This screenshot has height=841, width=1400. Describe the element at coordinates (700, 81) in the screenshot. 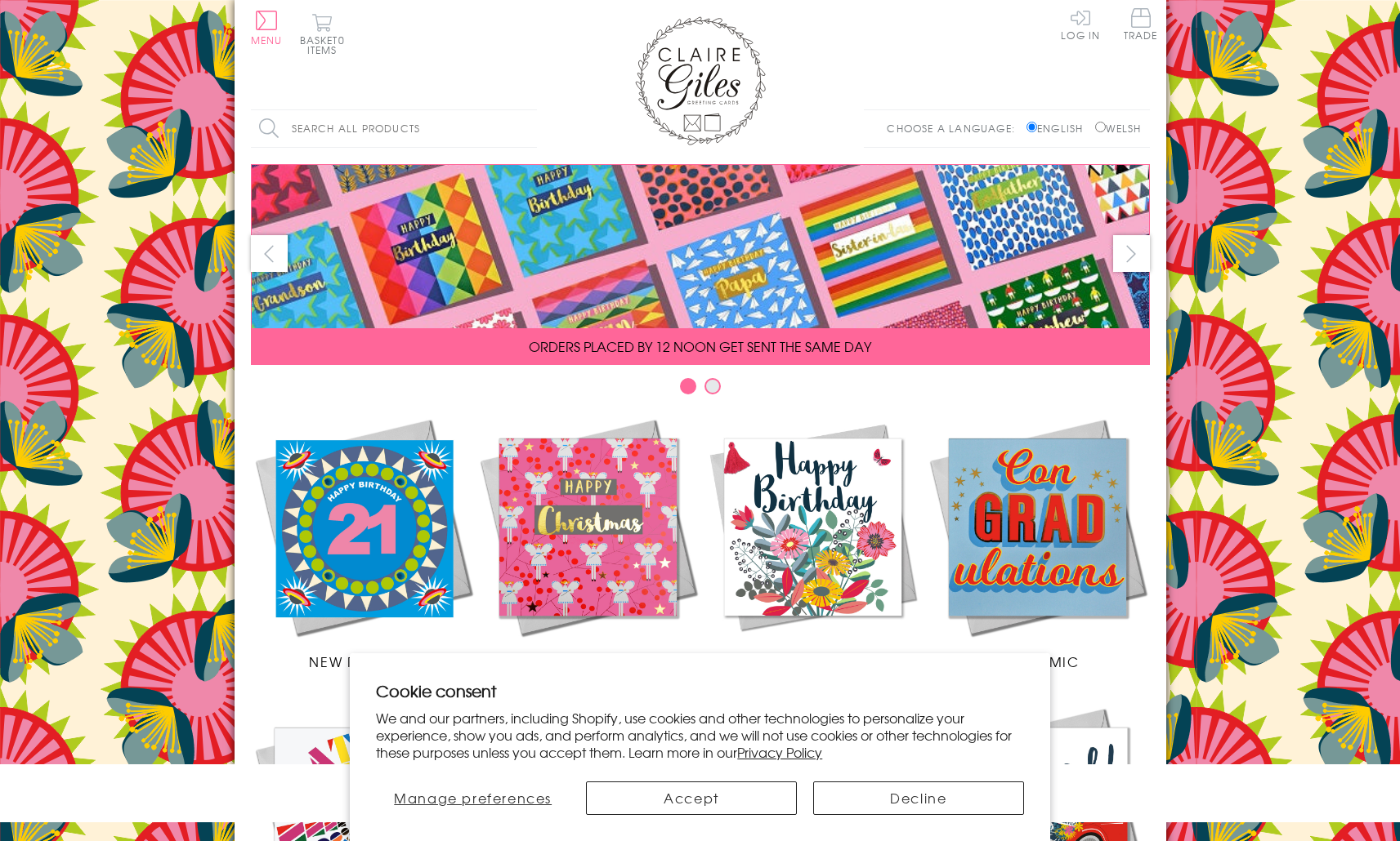

I see `img: Claire Giles Greetings Cards` at that location.